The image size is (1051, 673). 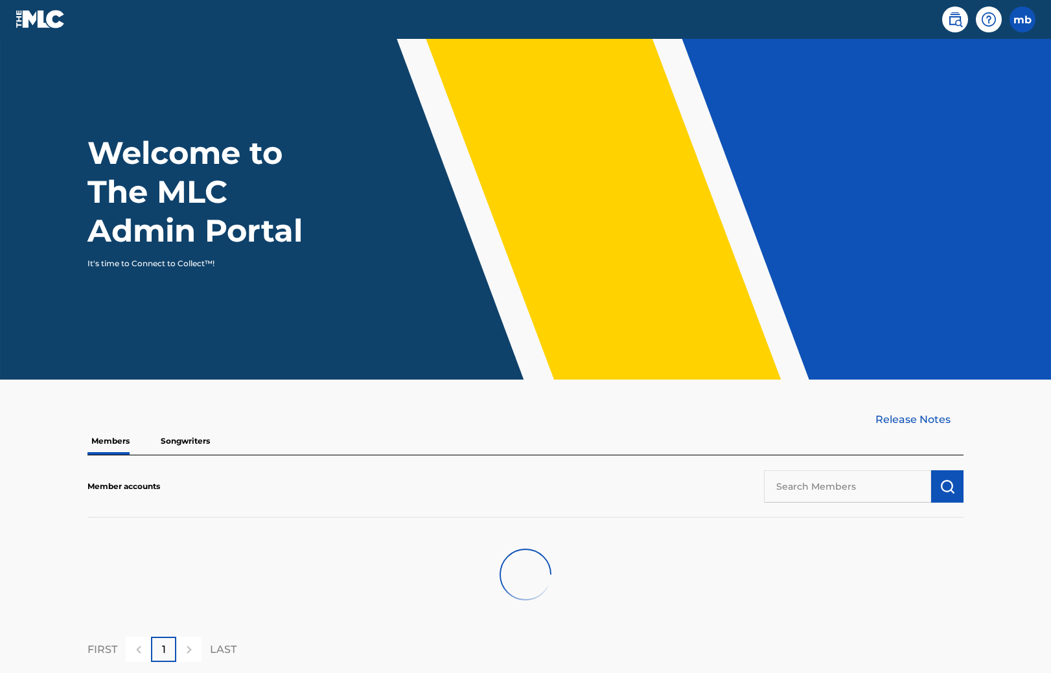 I want to click on input: Search Members, so click(x=848, y=487).